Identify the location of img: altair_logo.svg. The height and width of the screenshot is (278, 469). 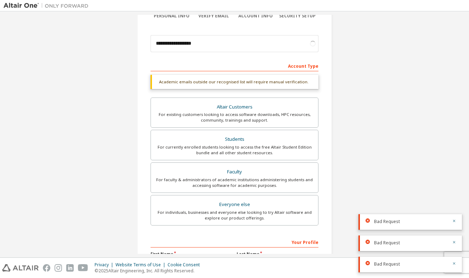
(20, 267).